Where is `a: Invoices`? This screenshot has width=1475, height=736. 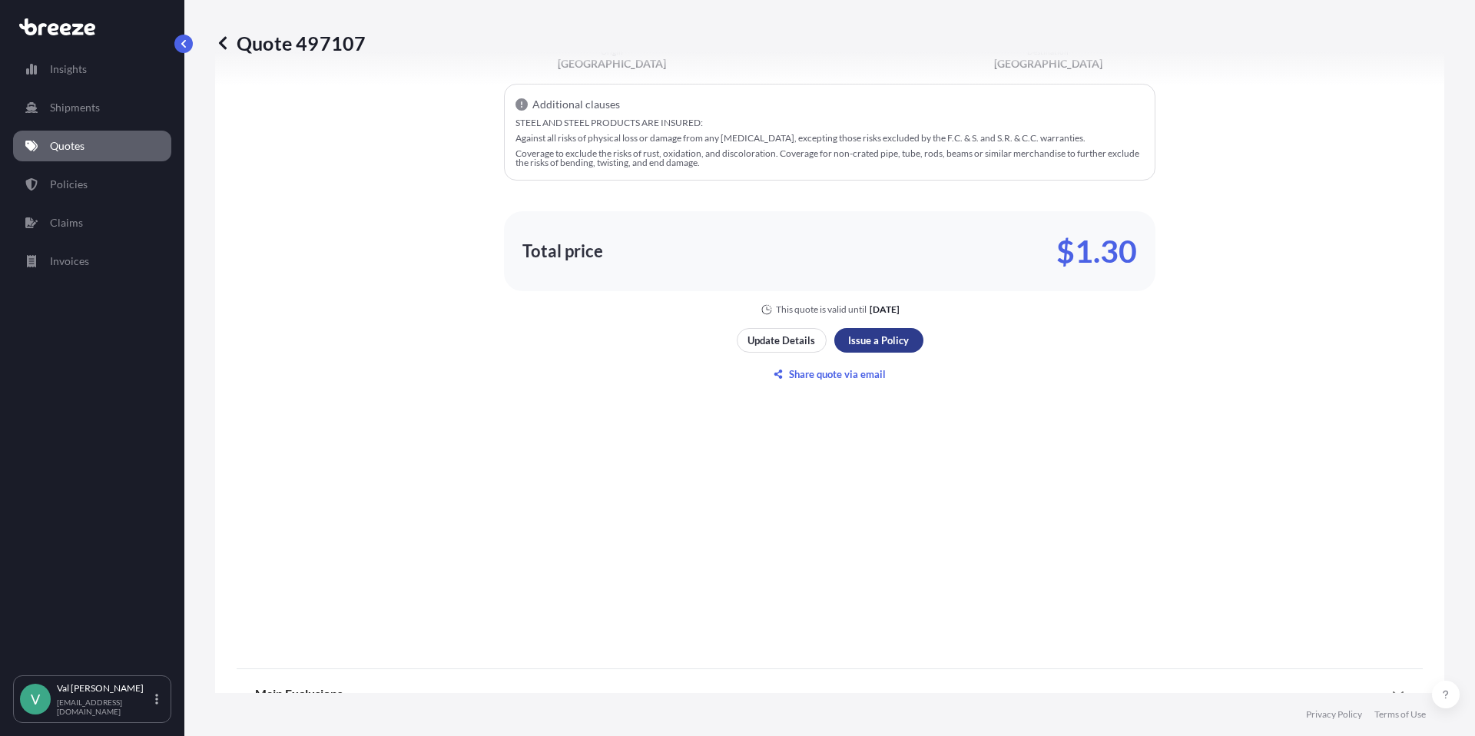
a: Invoices is located at coordinates (92, 261).